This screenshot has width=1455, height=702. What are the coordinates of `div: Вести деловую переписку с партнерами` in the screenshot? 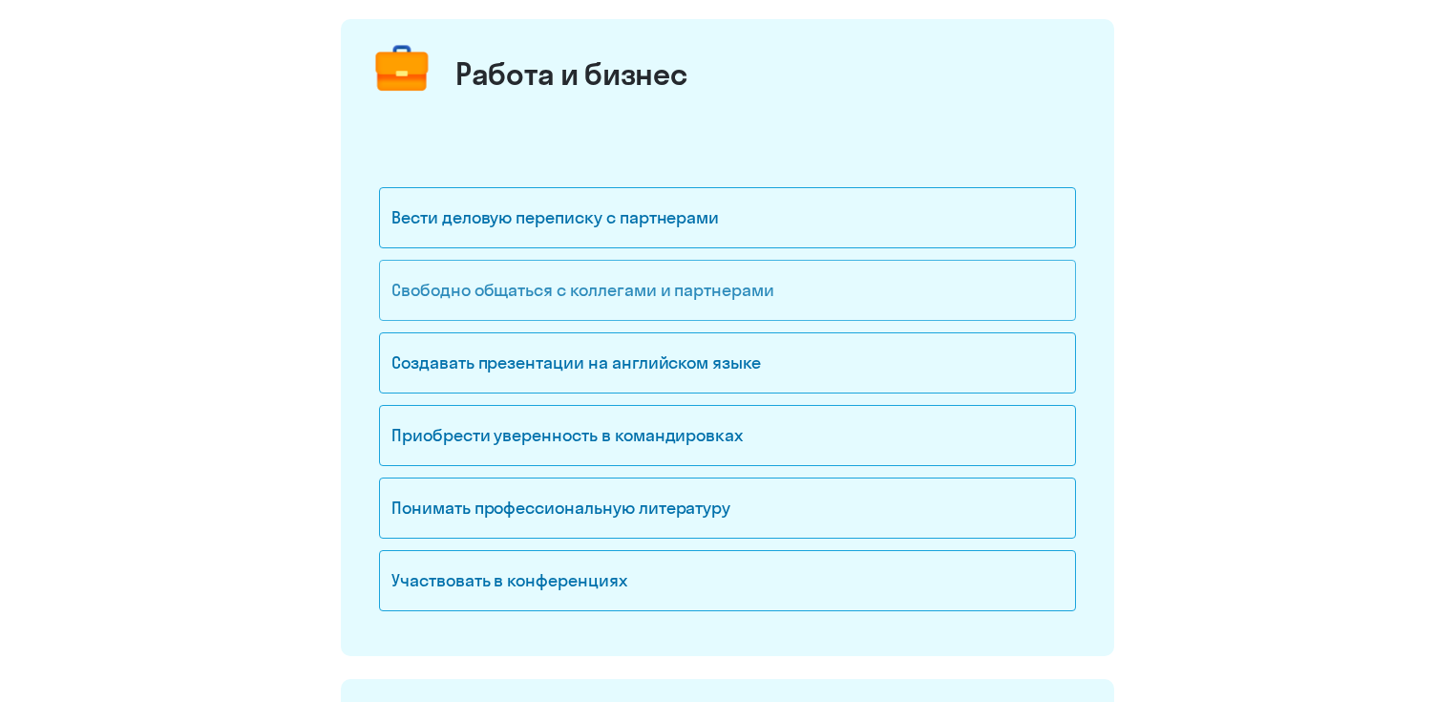 It's located at (728, 218).